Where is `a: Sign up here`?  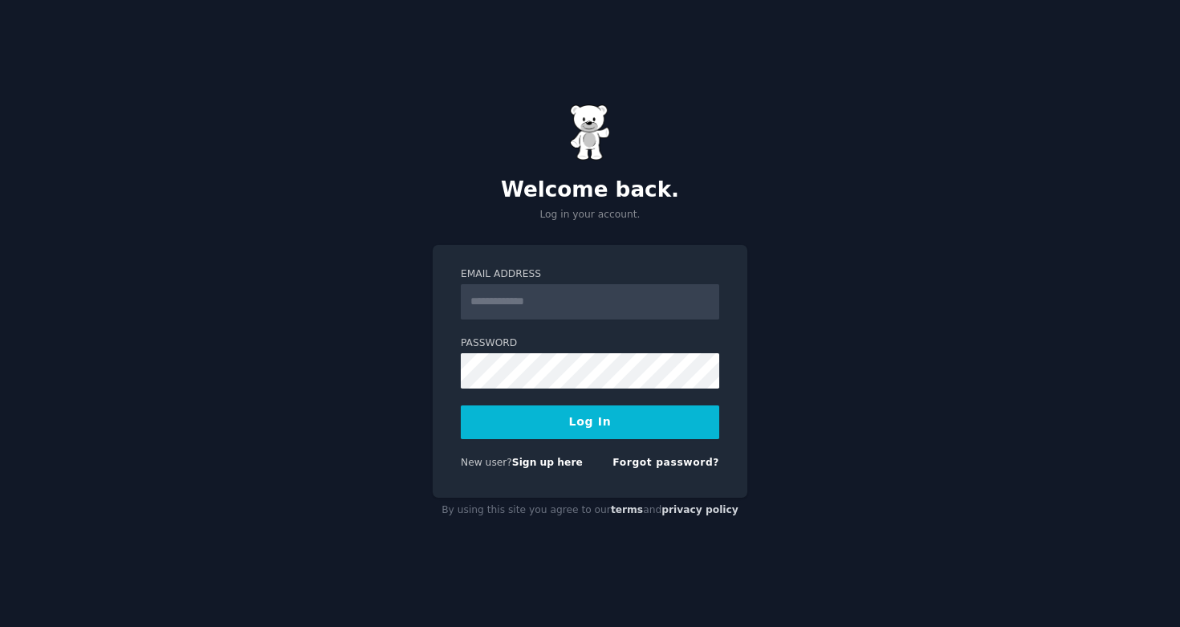 a: Sign up here is located at coordinates (547, 462).